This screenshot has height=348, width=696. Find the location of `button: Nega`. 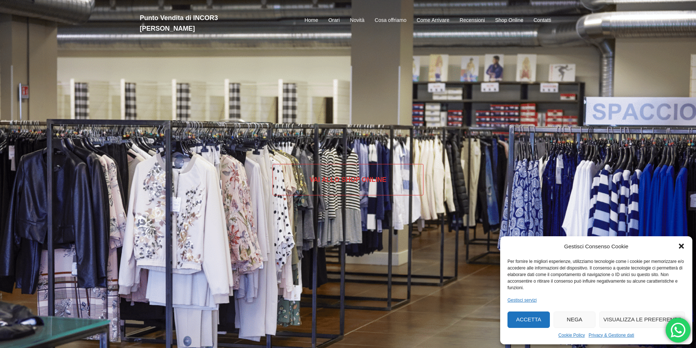

button: Nega is located at coordinates (574, 319).